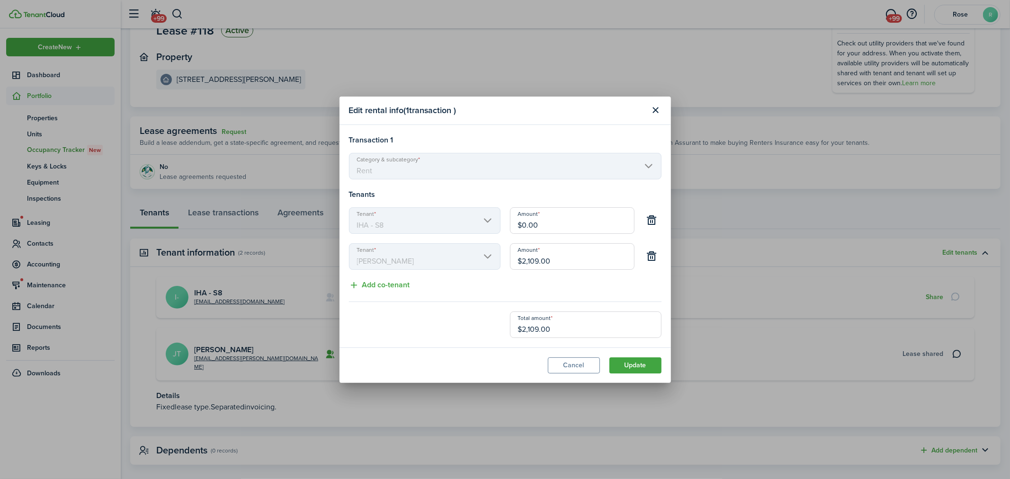  I want to click on h4: Tenants, so click(505, 195).